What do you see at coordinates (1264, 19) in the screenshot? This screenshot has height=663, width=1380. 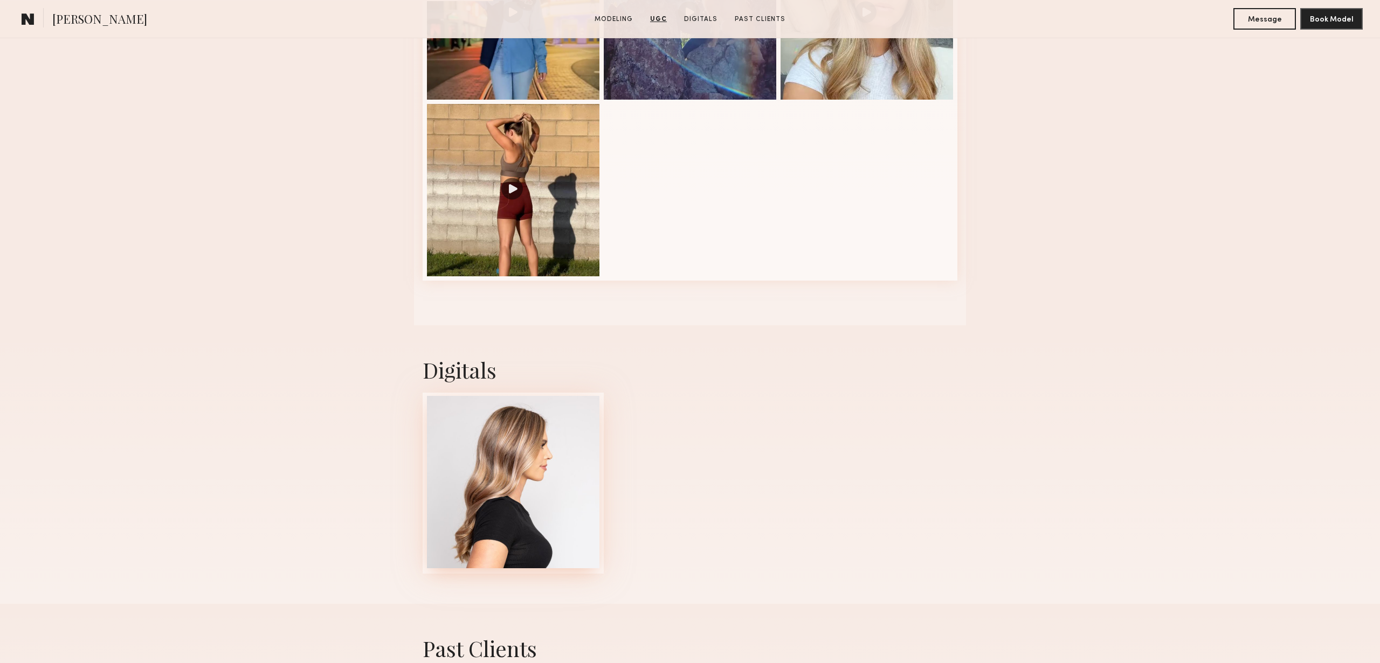 I see `button: Message` at bounding box center [1264, 19].